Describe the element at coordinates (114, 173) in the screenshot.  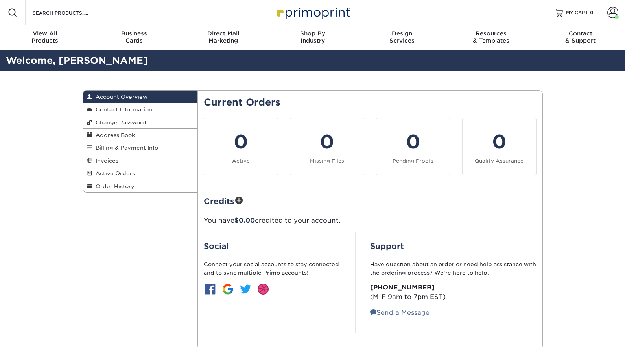
I see `span: Active Orders` at that location.